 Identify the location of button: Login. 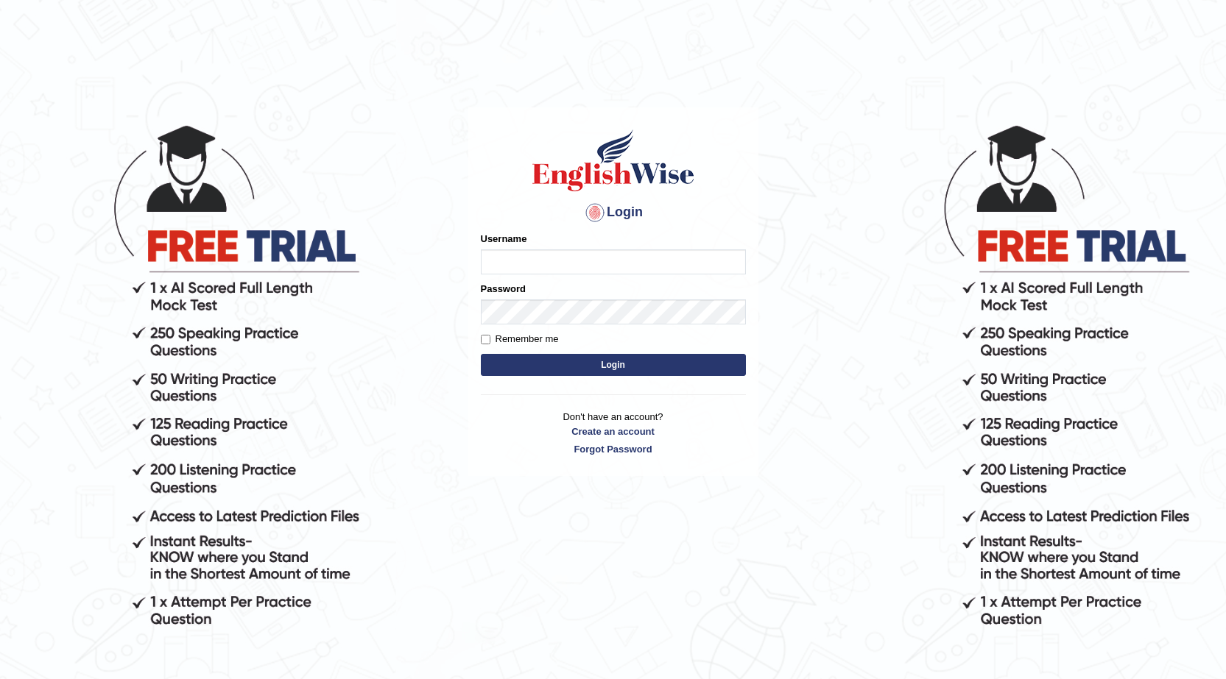
(613, 365).